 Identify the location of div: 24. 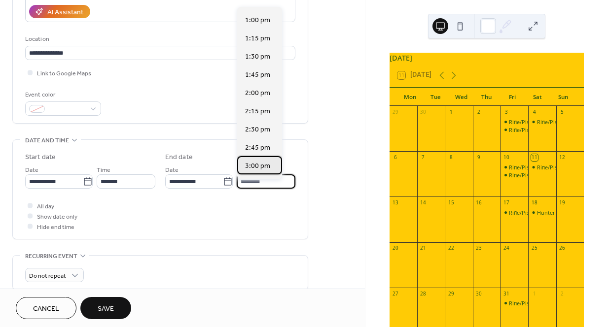
(507, 249).